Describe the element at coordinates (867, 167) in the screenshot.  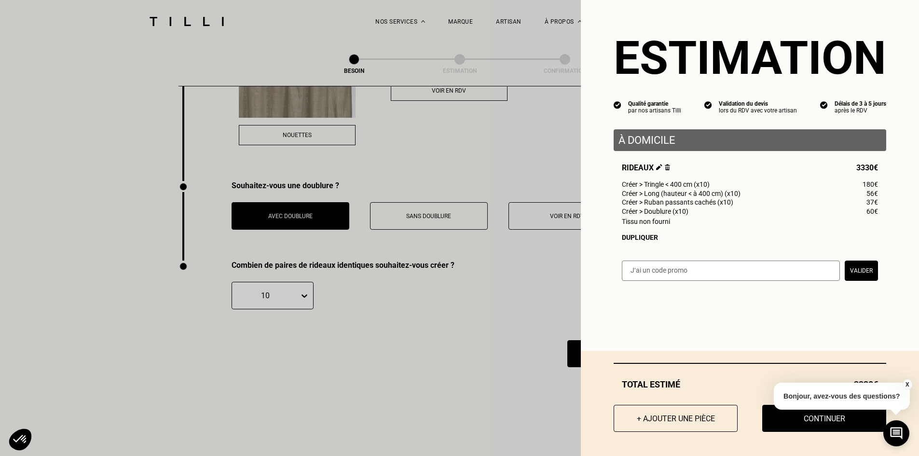
I see `span: 3330€` at that location.